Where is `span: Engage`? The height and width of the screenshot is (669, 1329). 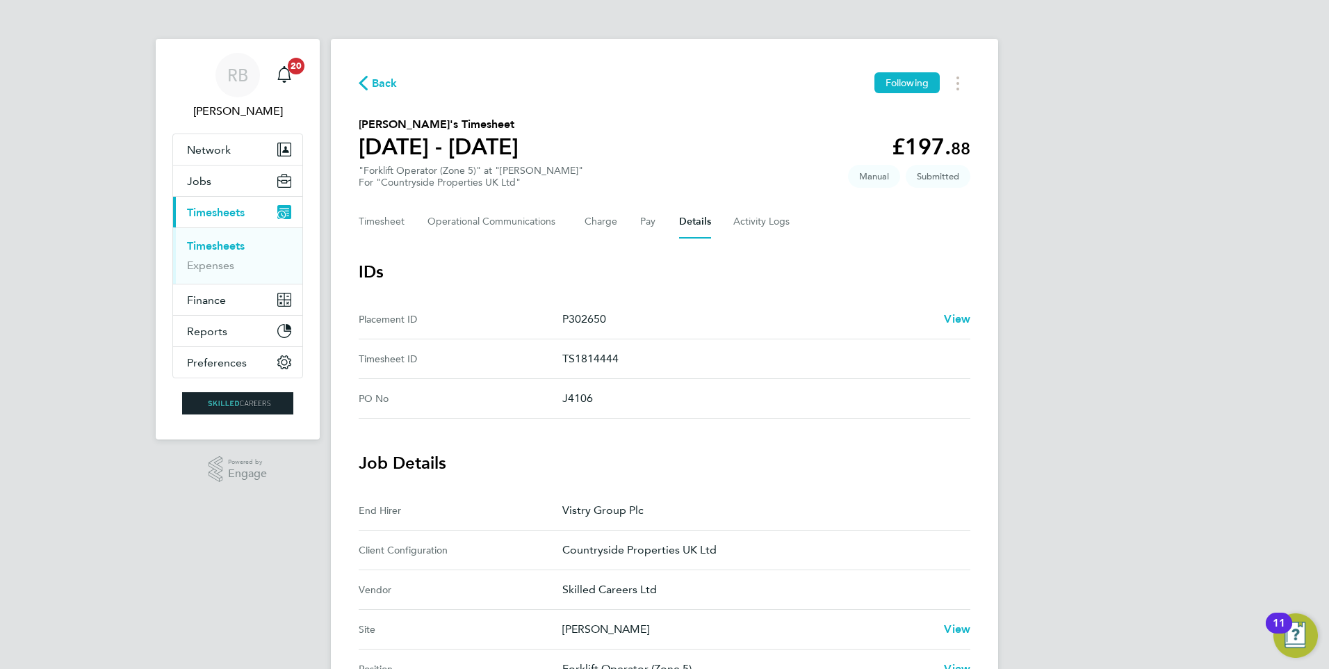
span: Engage is located at coordinates (247, 473).